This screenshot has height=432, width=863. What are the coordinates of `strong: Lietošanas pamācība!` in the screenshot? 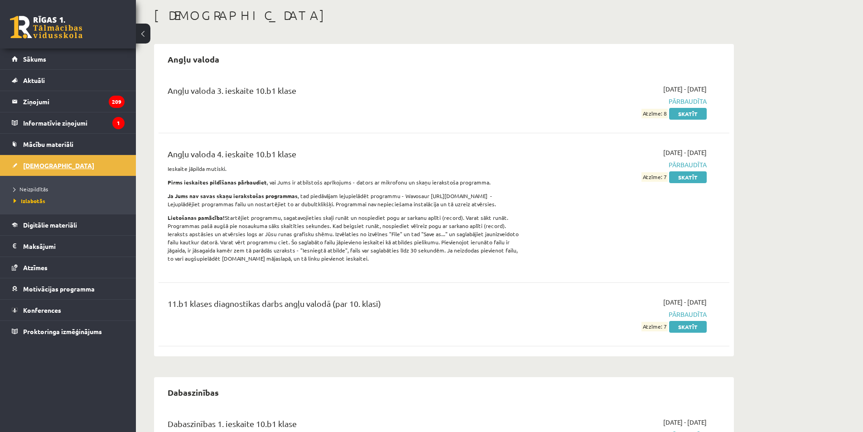 It's located at (196, 217).